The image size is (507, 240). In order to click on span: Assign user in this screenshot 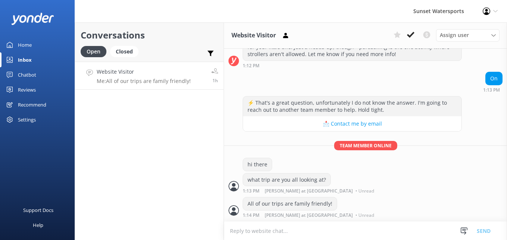, I will do `click(454, 35)`.